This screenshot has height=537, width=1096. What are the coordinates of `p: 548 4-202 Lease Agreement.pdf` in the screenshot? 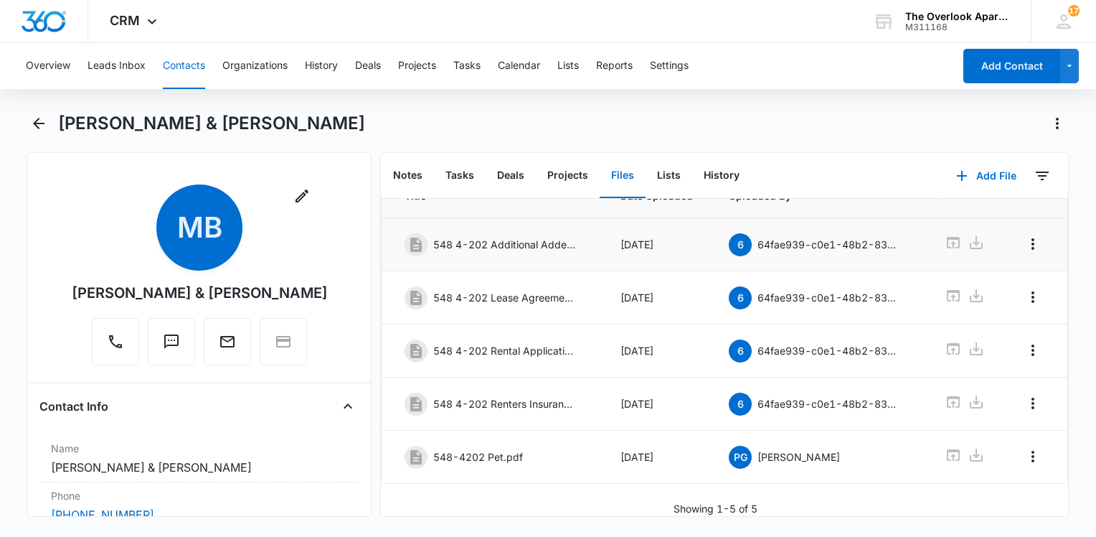 It's located at (505, 297).